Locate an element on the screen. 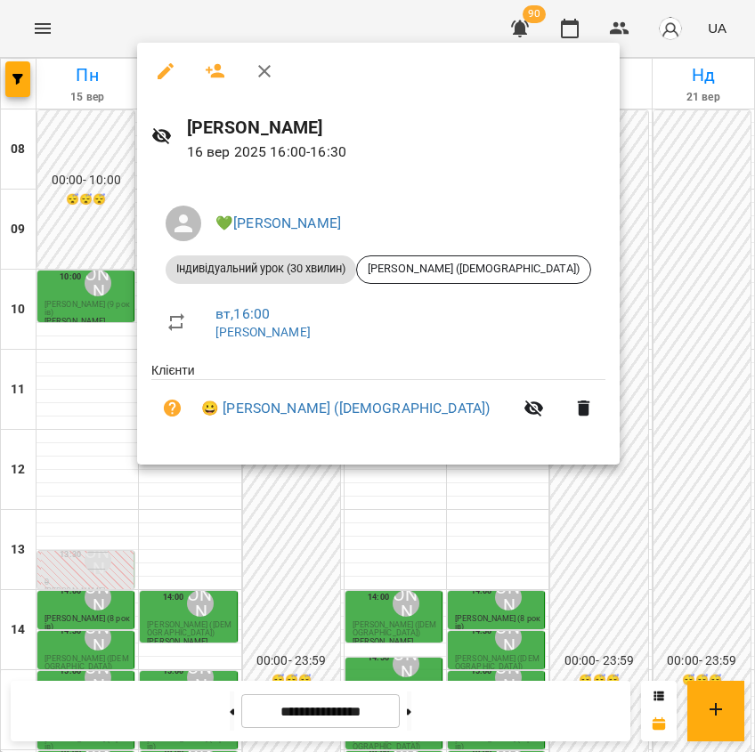  ul: Клієнти is located at coordinates (378, 402).